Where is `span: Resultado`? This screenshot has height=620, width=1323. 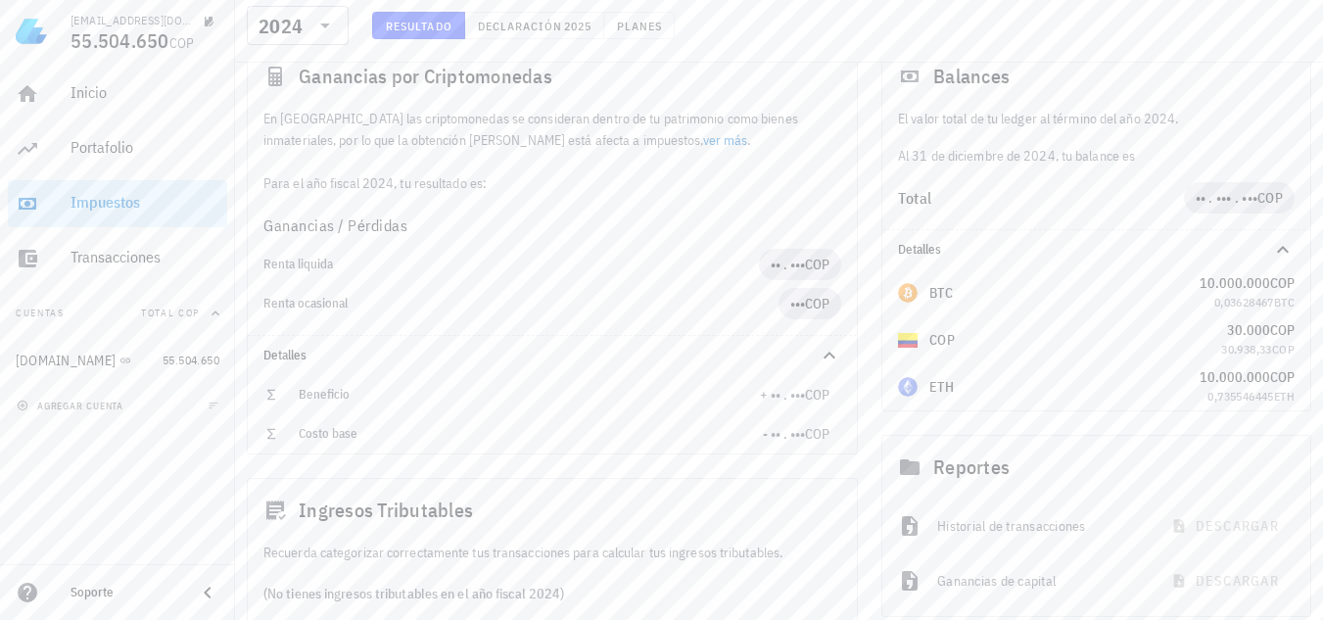
span: Resultado is located at coordinates (418, 25).